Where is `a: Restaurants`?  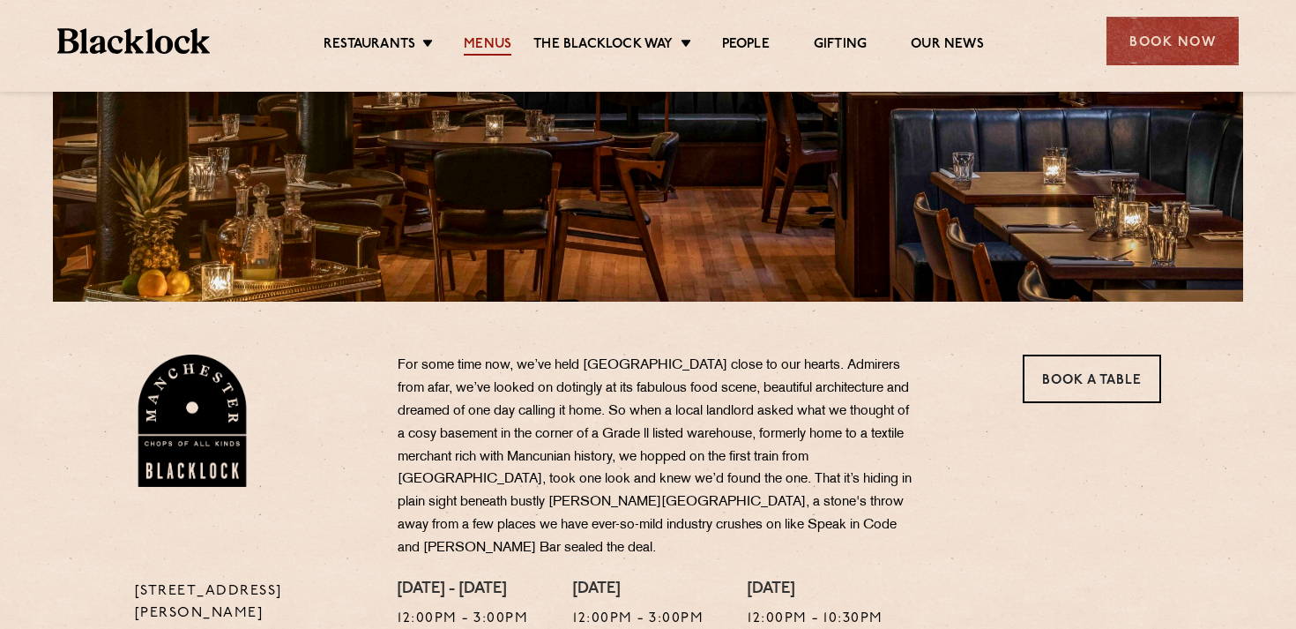
a: Restaurants is located at coordinates (369, 46).